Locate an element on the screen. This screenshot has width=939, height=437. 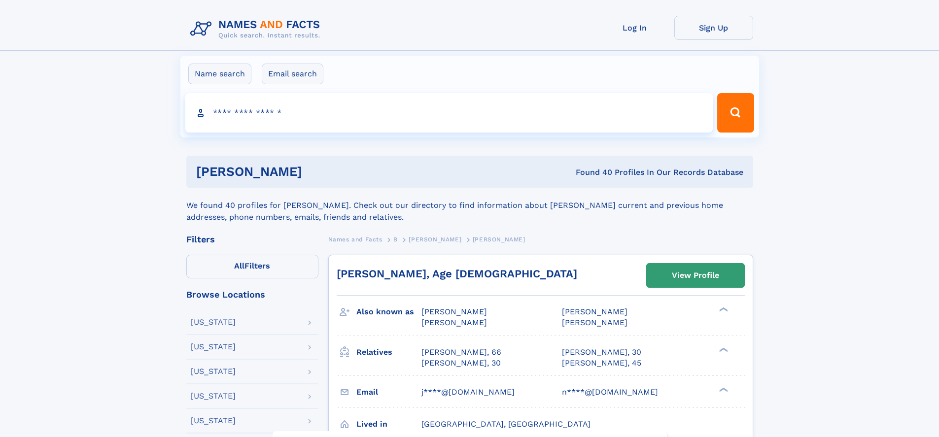
span: B is located at coordinates (395, 240).